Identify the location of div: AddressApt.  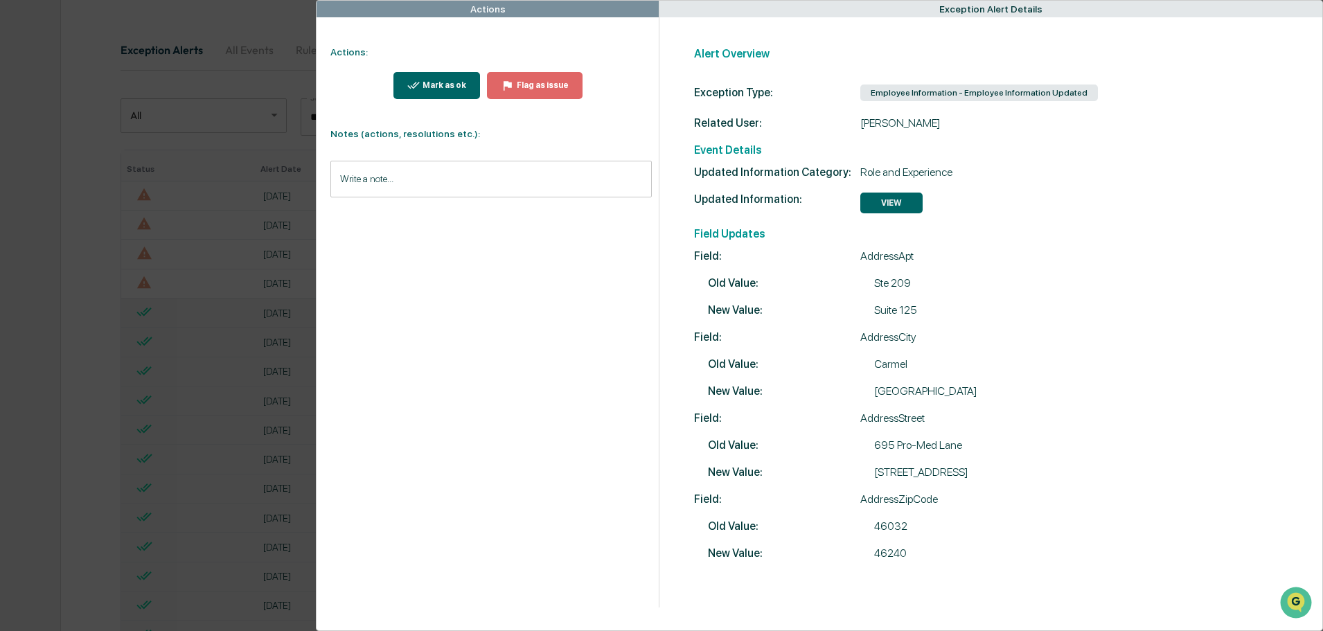
(998, 256).